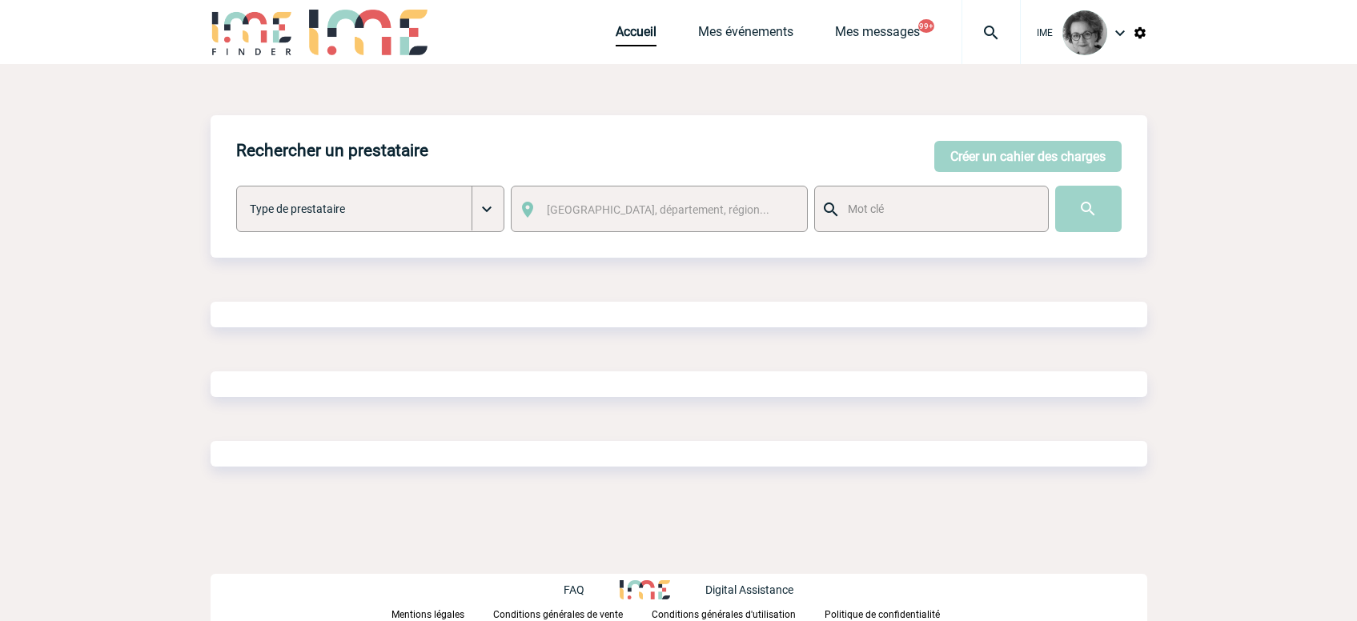 Image resolution: width=1357 pixels, height=621 pixels. What do you see at coordinates (895, 613) in the screenshot?
I see `a: Politique de confidentialité` at bounding box center [895, 613].